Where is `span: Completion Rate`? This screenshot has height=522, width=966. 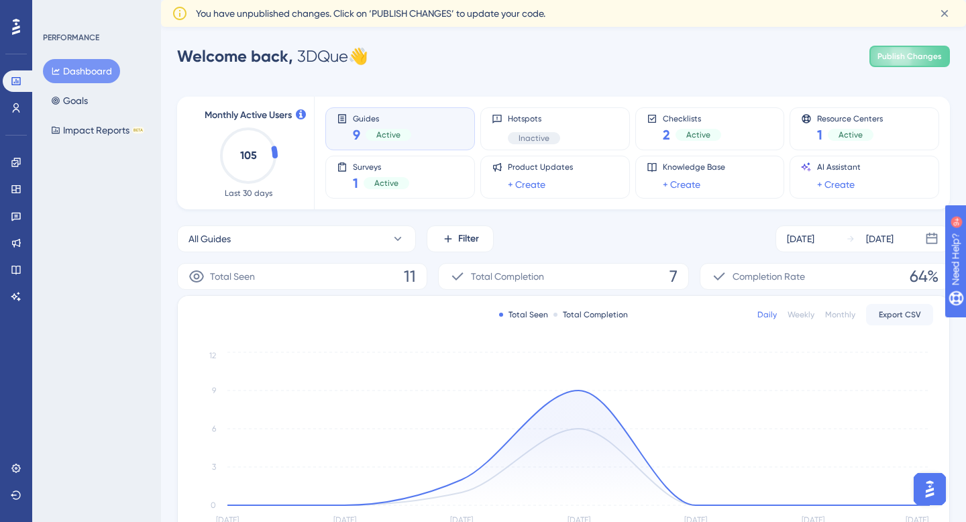 span: Completion Rate is located at coordinates (769, 276).